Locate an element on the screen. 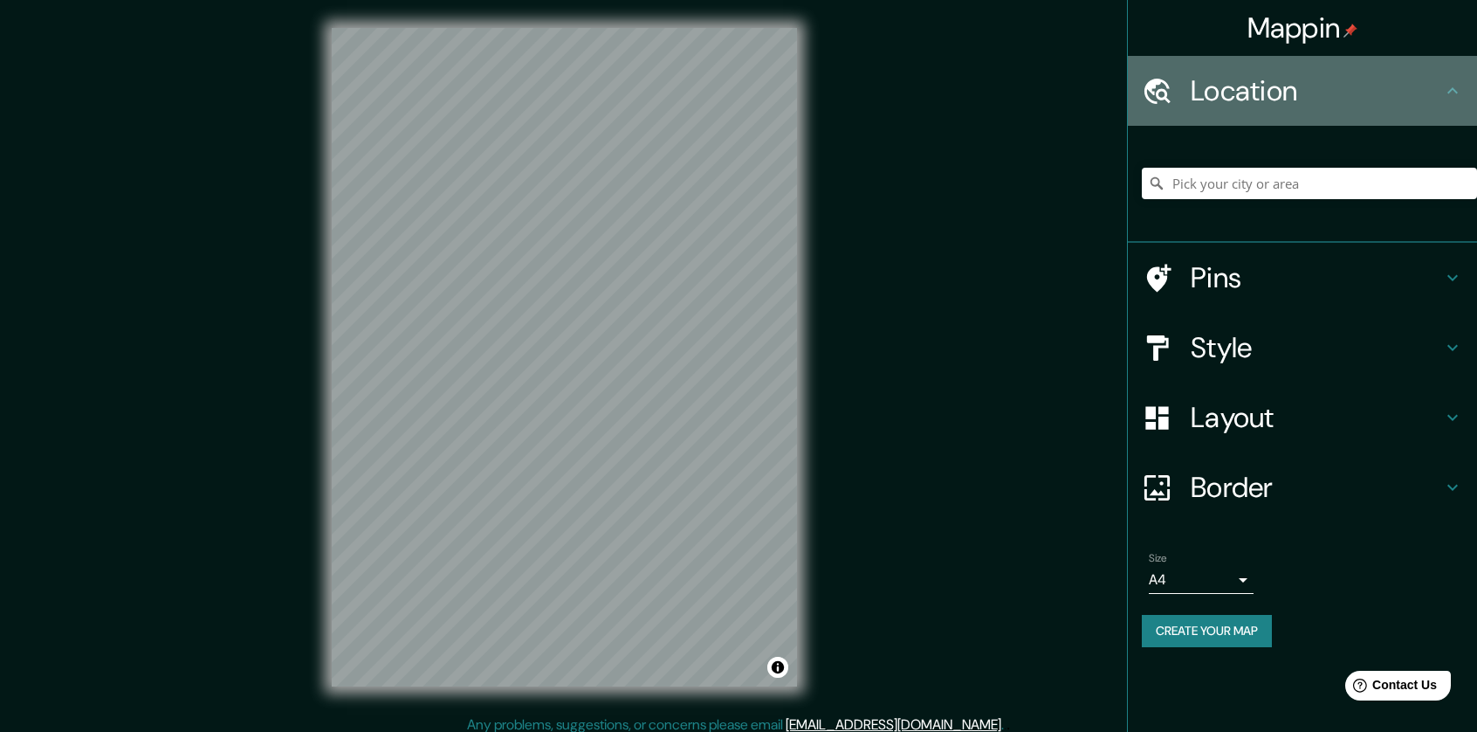 The height and width of the screenshot is (732, 1477). div: A4 is located at coordinates (1202, 580).